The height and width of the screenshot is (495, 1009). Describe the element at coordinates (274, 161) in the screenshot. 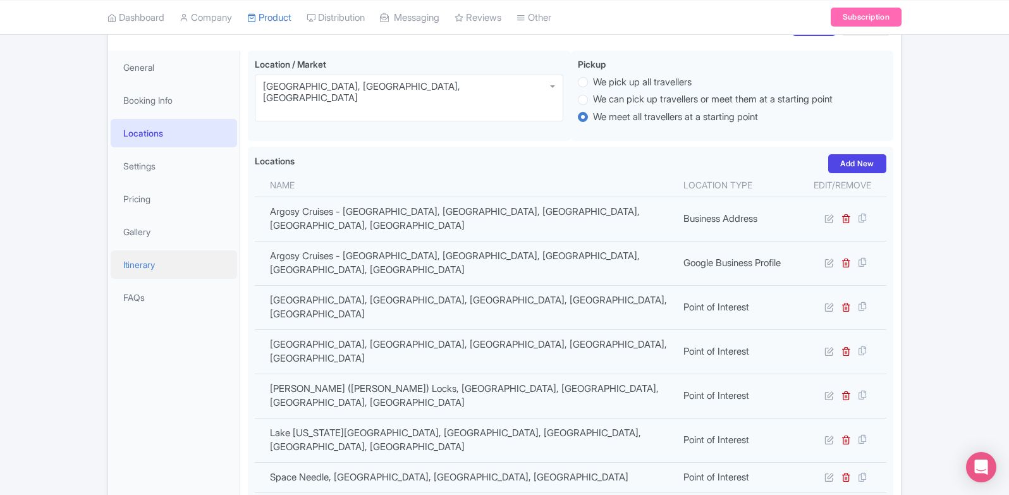

I see `label: Locations` at that location.